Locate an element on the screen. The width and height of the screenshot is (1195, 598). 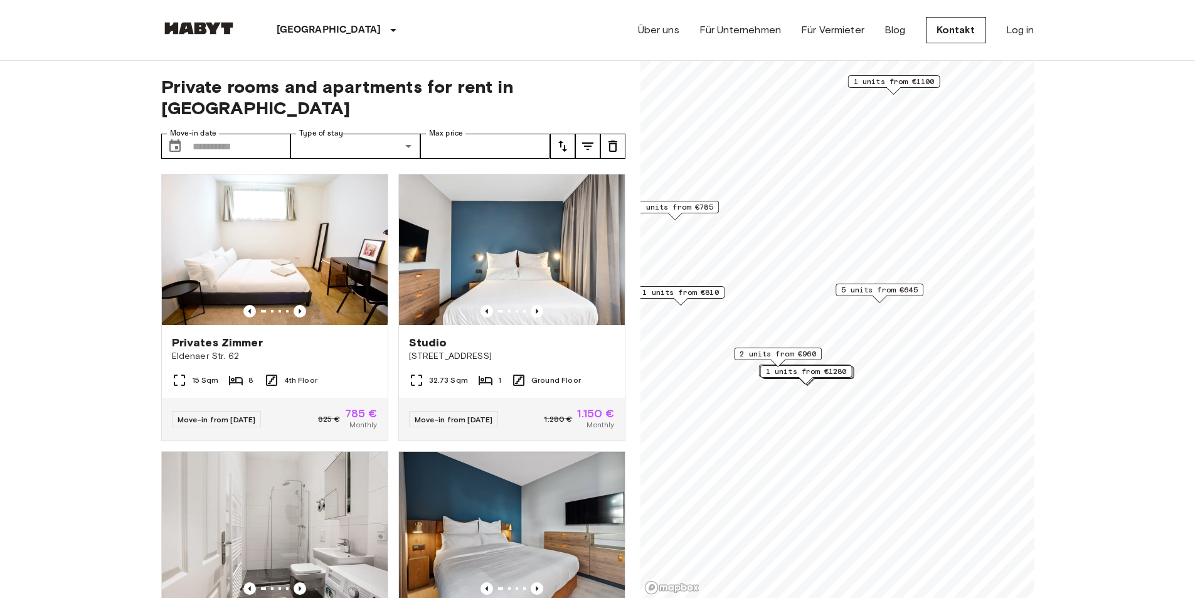
span: 1 units from €1280 is located at coordinates (805, 371).